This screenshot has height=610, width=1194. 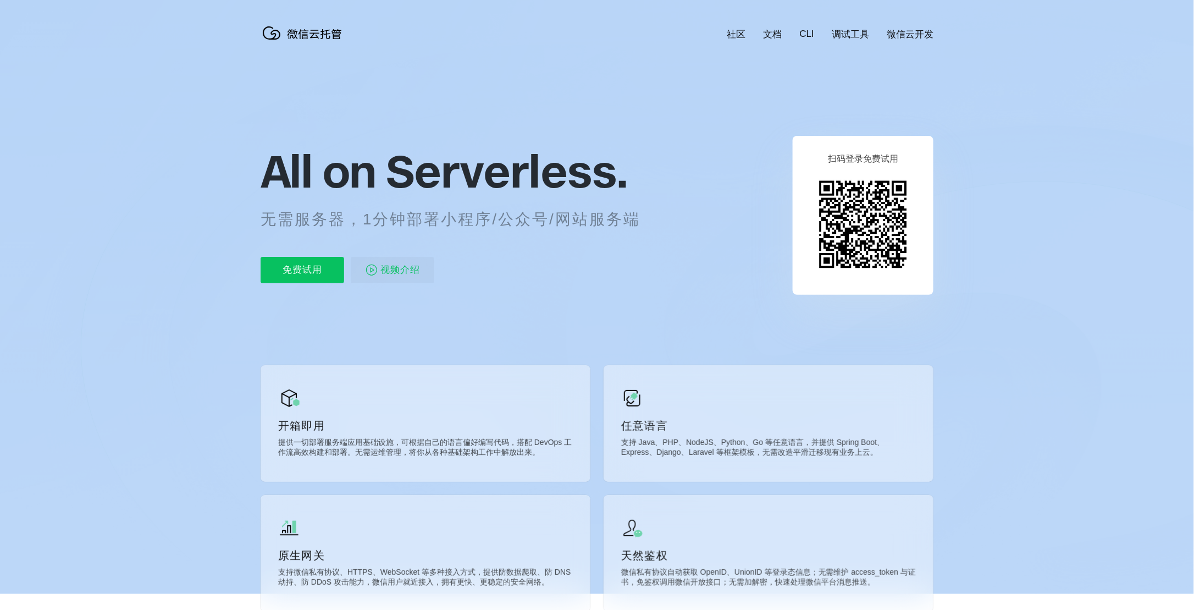 What do you see at coordinates (863, 159) in the screenshot?
I see `p: 扫码登录免费试用` at bounding box center [863, 159].